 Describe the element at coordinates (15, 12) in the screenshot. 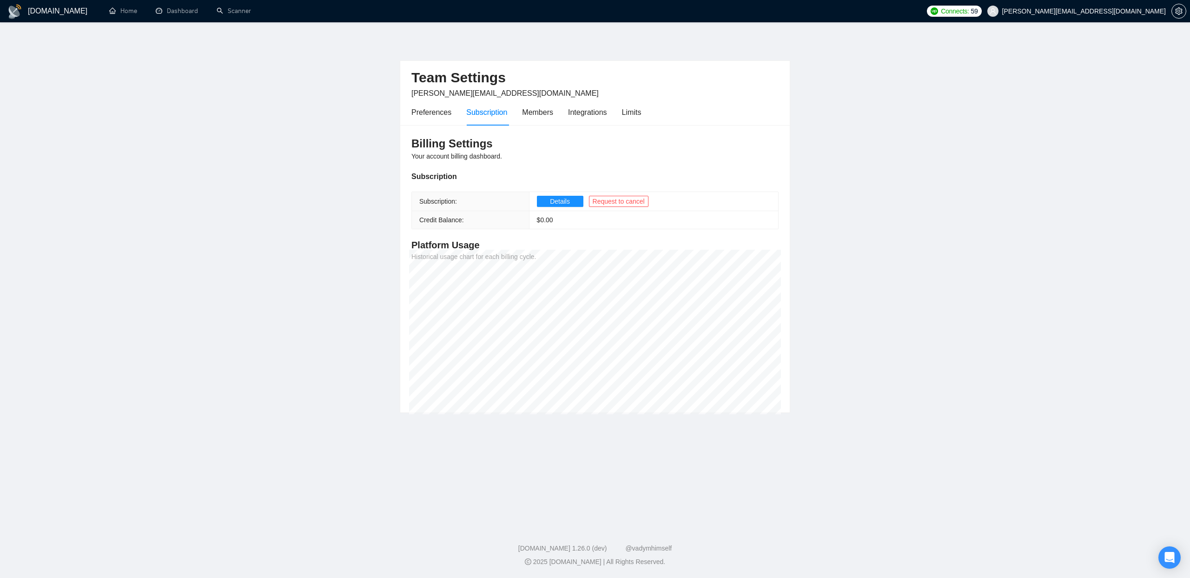

I see `img: logo` at that location.